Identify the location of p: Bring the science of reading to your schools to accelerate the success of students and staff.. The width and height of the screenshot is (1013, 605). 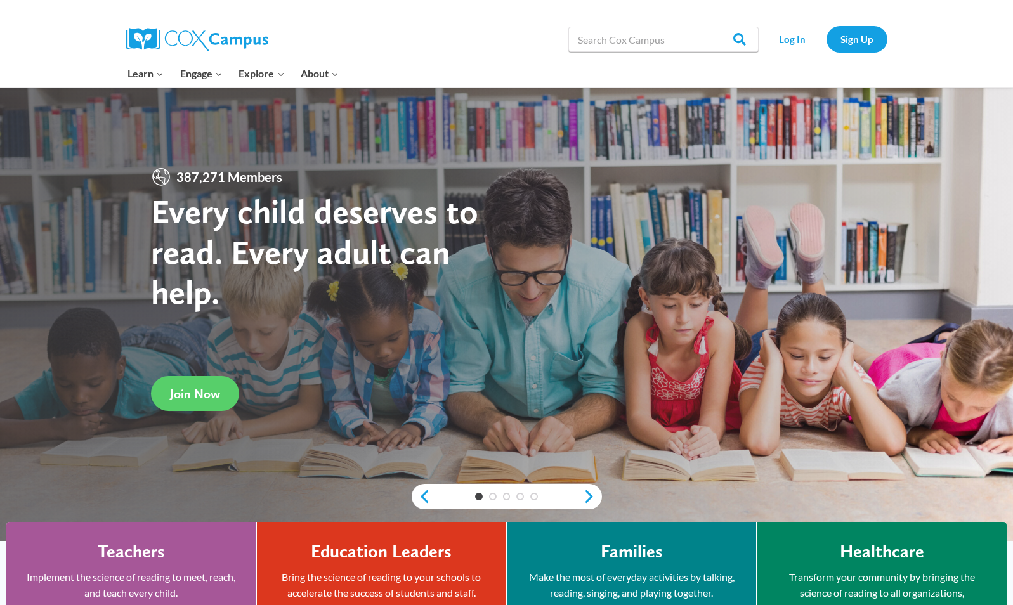
(381, 585).